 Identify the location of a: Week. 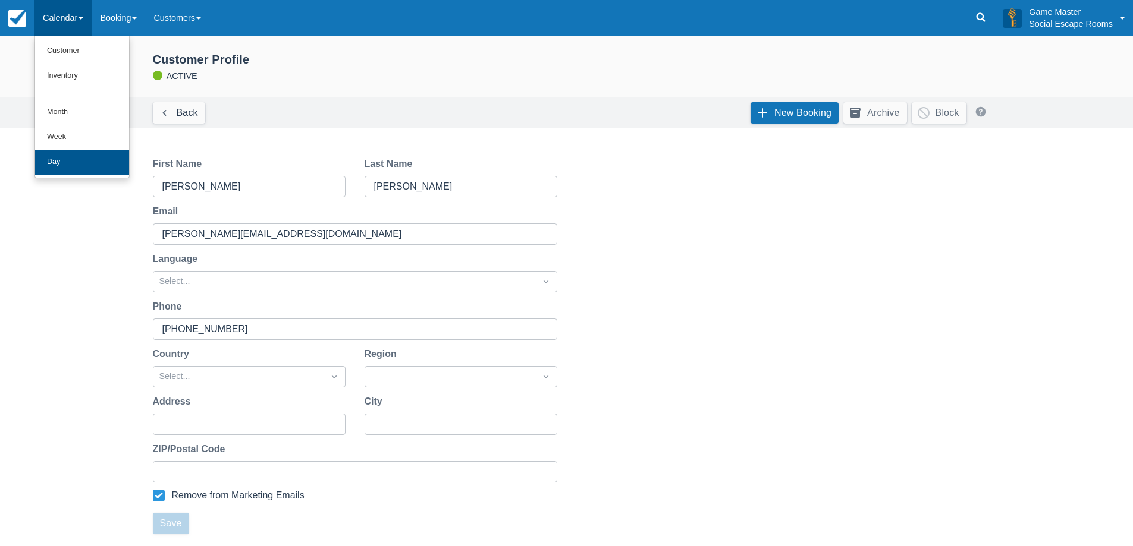
(82, 137).